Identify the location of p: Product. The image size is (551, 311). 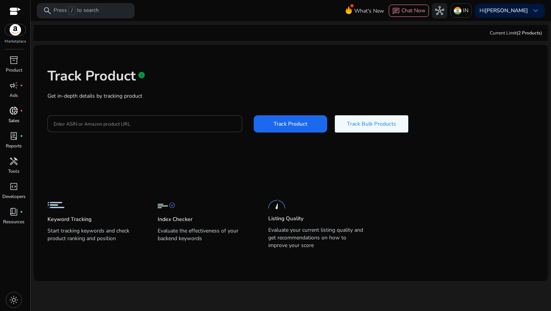
(14, 70).